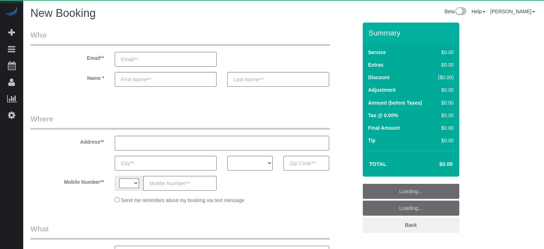 Image resolution: width=544 pixels, height=249 pixels. Describe the element at coordinates (384, 128) in the screenshot. I see `label: Final Amount` at that location.